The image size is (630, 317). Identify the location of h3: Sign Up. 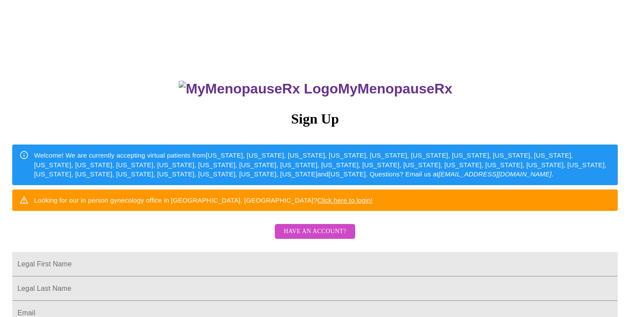
(315, 119).